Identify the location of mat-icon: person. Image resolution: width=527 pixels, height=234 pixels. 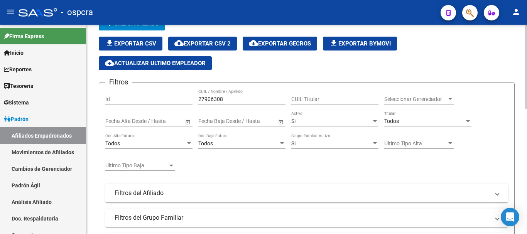
(517, 12).